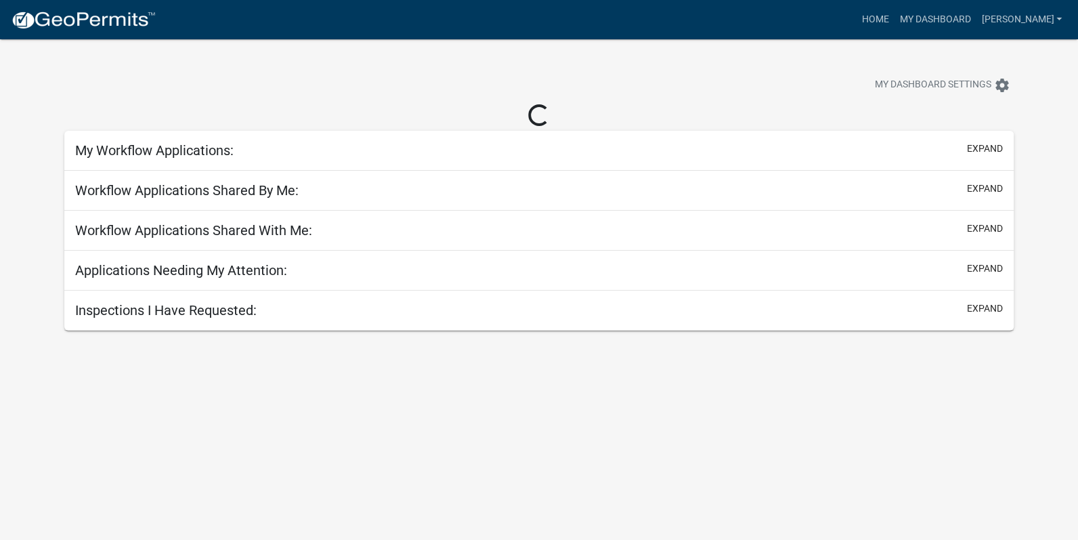 Image resolution: width=1078 pixels, height=540 pixels. What do you see at coordinates (154, 150) in the screenshot?
I see `h5: My Workflow Applications:` at bounding box center [154, 150].